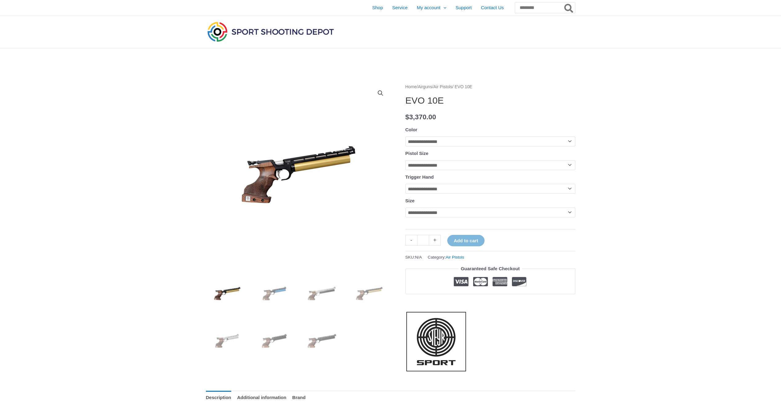 This screenshot has height=404, width=781. I want to click on a: Description, so click(219, 398).